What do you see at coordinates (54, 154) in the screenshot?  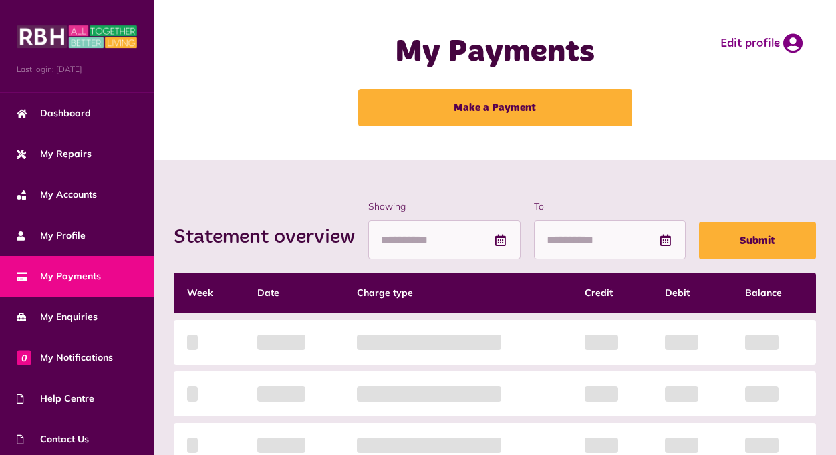 I see `span: My Repairs` at bounding box center [54, 154].